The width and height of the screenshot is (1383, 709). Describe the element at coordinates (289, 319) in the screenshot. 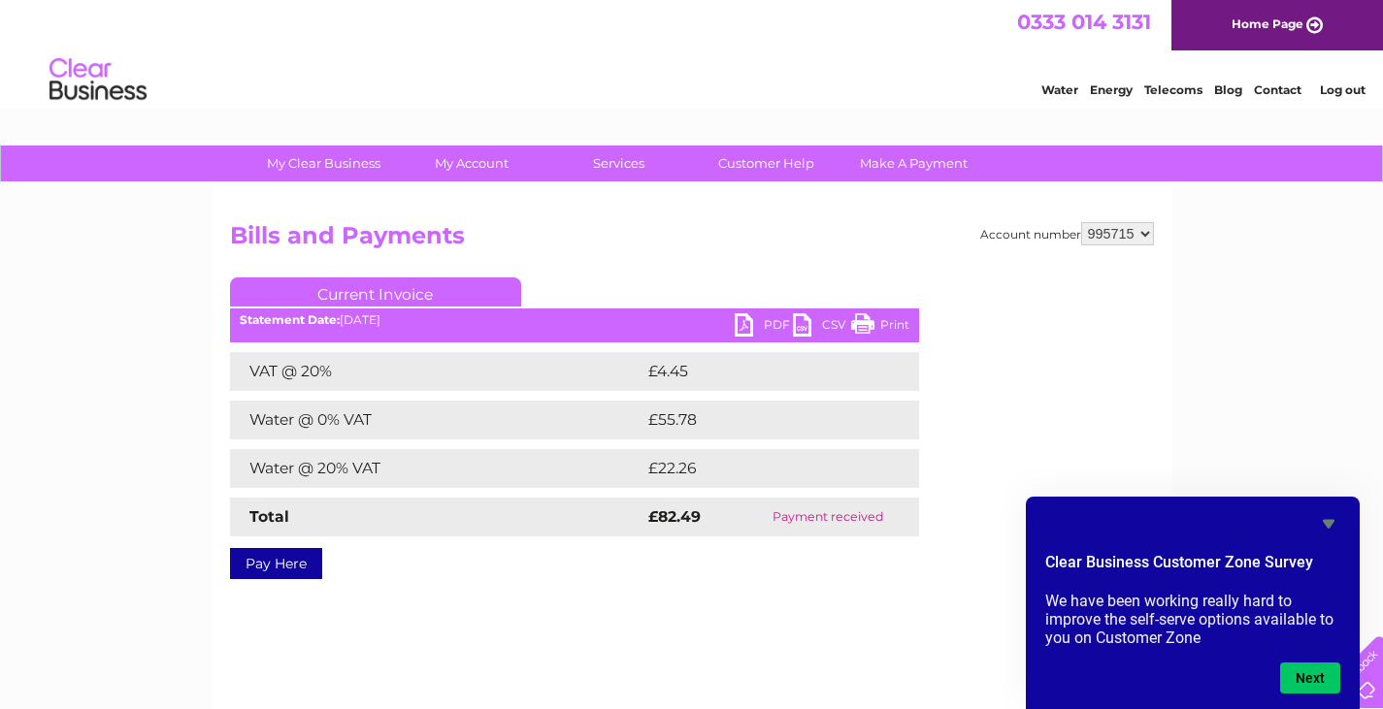

I see `b: Statement Date:` at that location.